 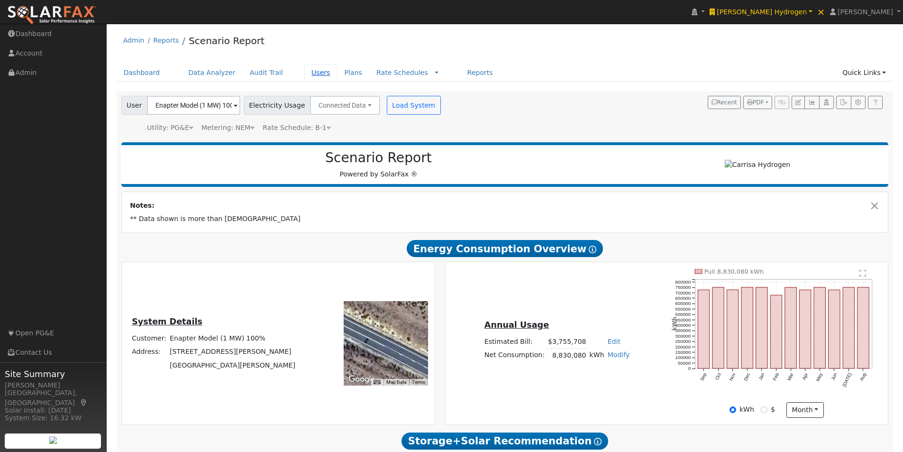 What do you see at coordinates (53, 374) in the screenshot?
I see `span: Site Summary` at bounding box center [53, 374].